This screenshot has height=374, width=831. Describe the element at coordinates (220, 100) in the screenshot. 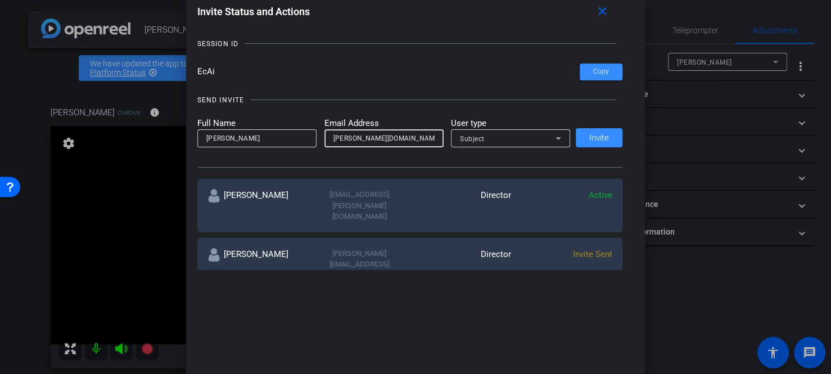

I see `div: SEND INVITE` at that location.